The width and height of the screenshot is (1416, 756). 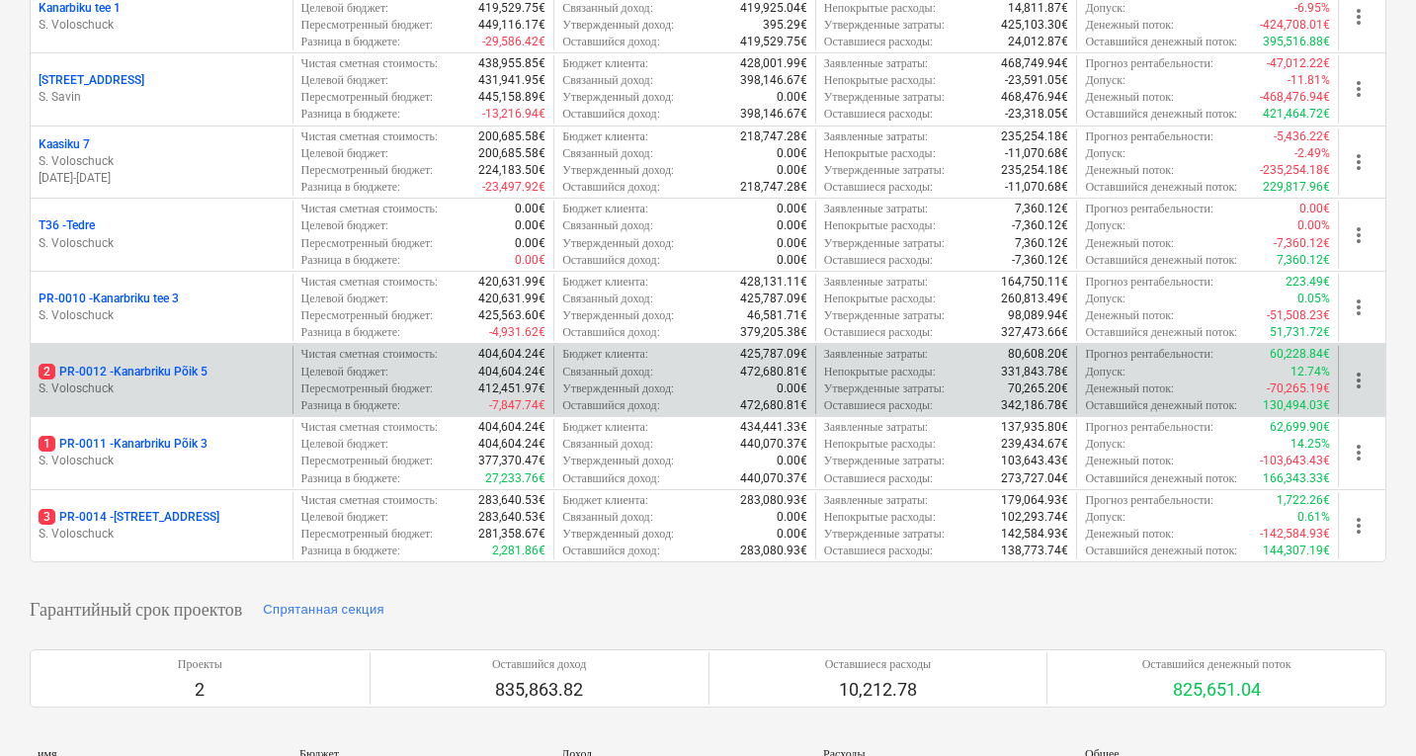 What do you see at coordinates (1034, 444) in the screenshot?
I see `p: 239,434.67€` at bounding box center [1034, 444].